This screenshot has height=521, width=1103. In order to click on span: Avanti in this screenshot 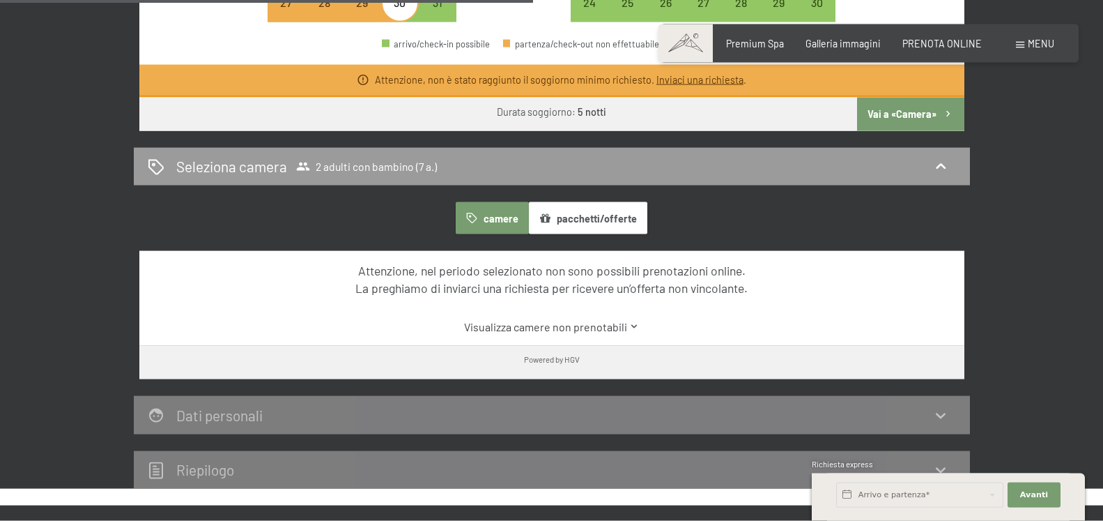, I will do `click(1034, 495)`.